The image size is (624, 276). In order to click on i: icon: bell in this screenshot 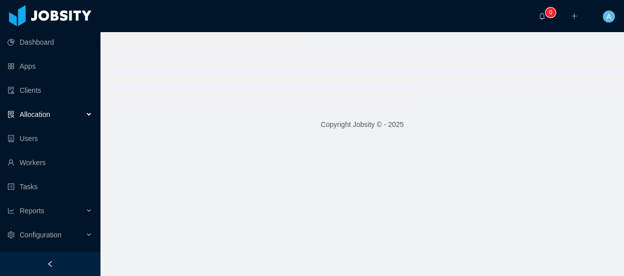, I will do `click(542, 16)`.